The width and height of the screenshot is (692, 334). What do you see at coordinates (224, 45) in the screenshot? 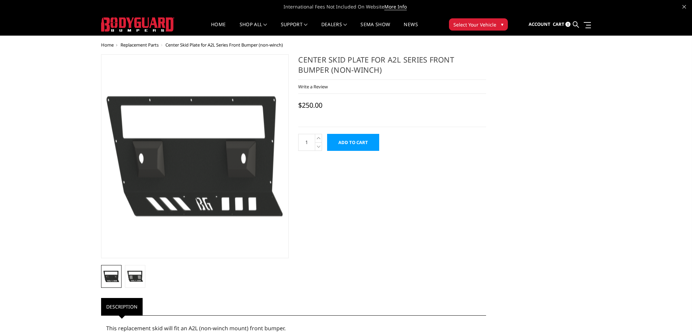
I see `span: Center Skid Plate for A2L Series Front Bumper (non-winch)` at bounding box center [224, 45].